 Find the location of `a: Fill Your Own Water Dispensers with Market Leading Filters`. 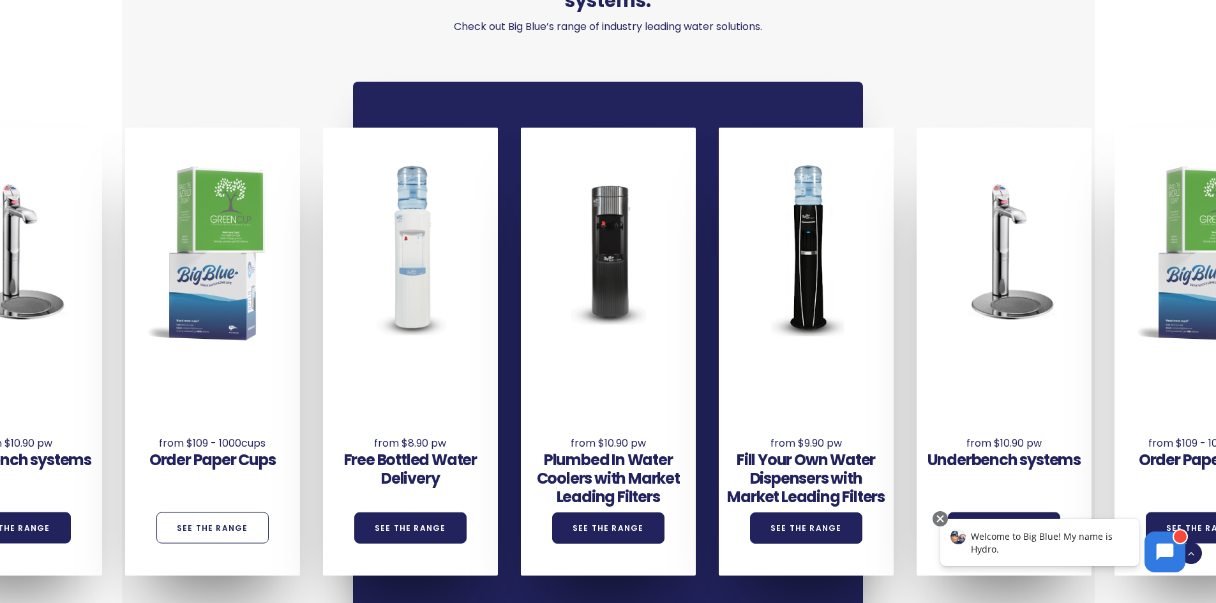

a: Fill Your Own Water Dispensers with Market Leading Filters is located at coordinates (805, 478).